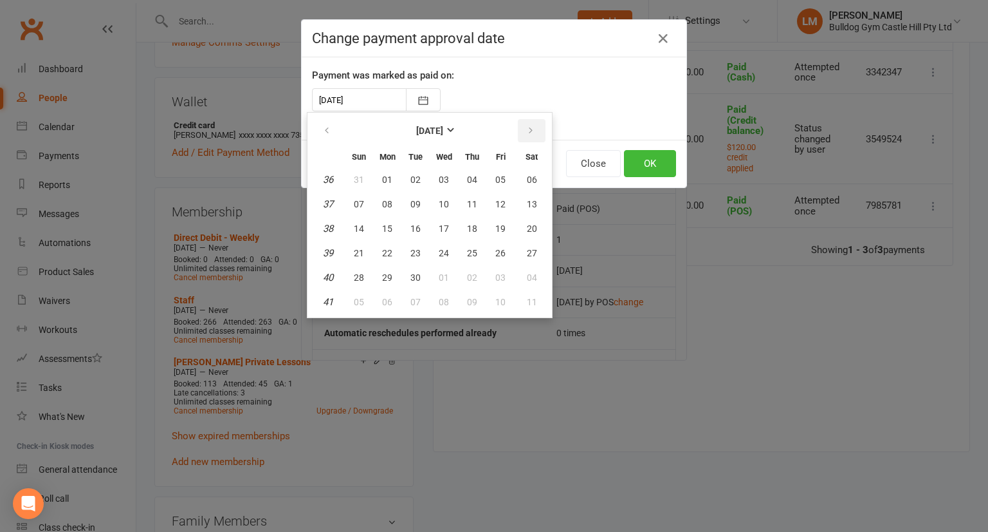 This screenshot has width=988, height=532. I want to click on span: 12, so click(501, 204).